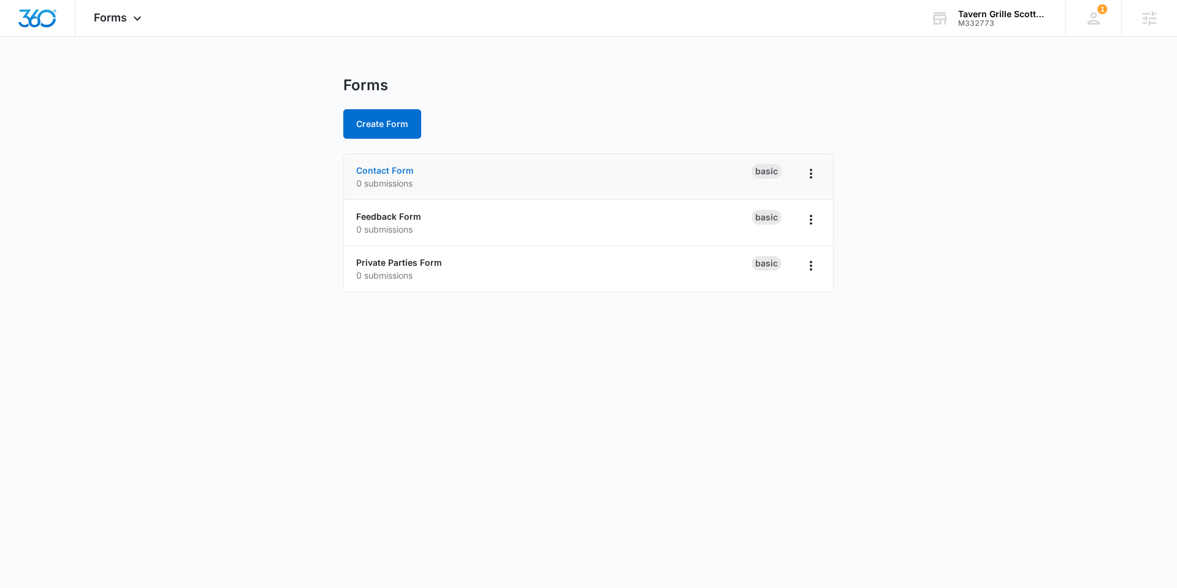 Image resolution: width=1177 pixels, height=588 pixels. What do you see at coordinates (110, 17) in the screenshot?
I see `span: Forms` at bounding box center [110, 17].